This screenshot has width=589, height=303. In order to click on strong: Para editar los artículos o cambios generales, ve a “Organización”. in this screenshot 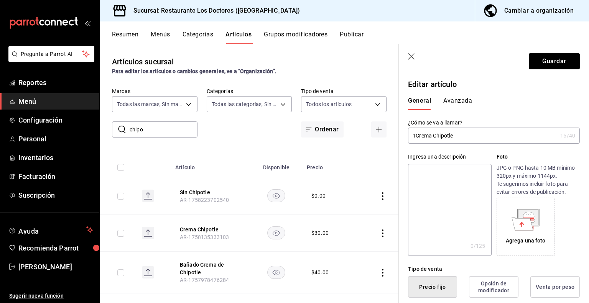, I will do `click(194, 71)`.